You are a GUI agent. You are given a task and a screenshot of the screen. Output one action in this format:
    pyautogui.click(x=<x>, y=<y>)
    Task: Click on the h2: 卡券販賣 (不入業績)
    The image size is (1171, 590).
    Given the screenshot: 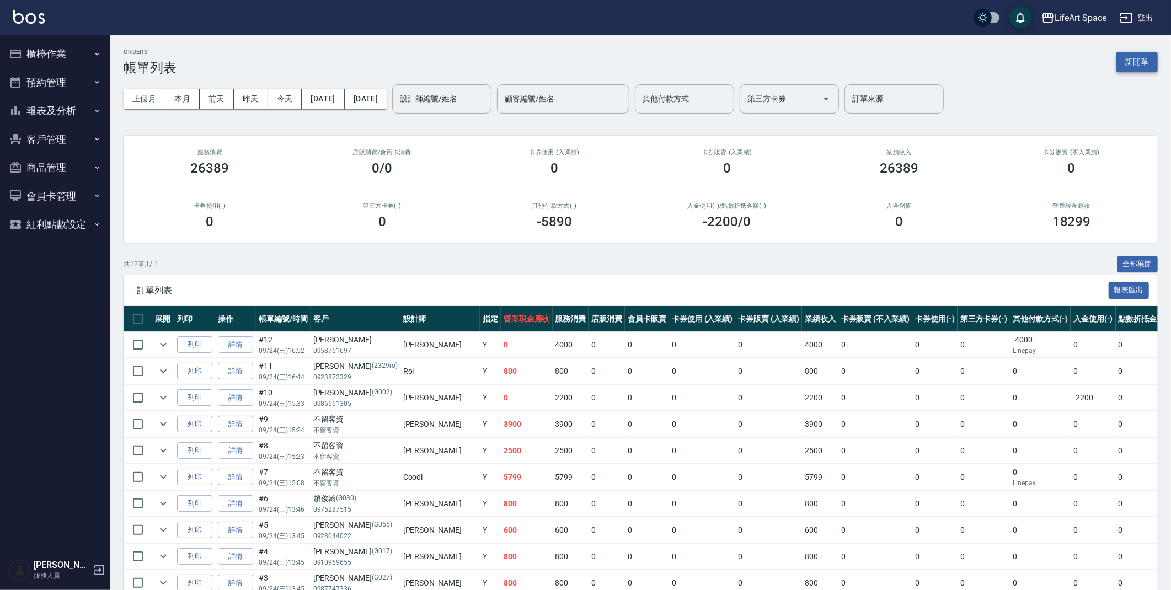 What is the action you would take?
    pyautogui.click(x=1072, y=152)
    